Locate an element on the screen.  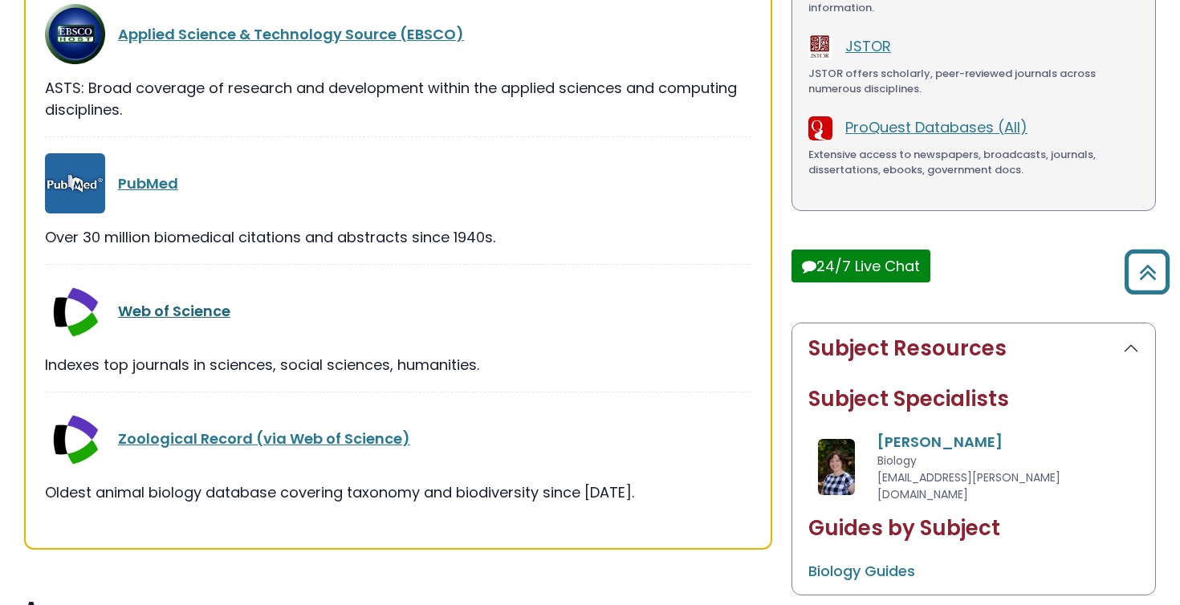
button: Subject Resources is located at coordinates (974, 348).